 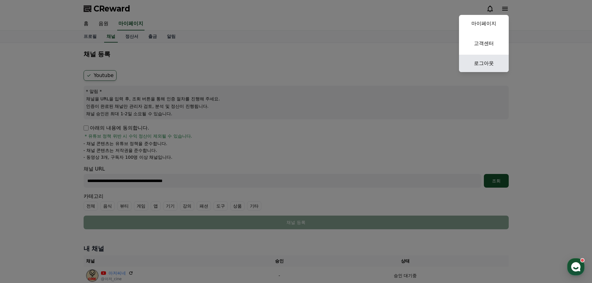 I want to click on a: 설정, so click(x=100, y=205).